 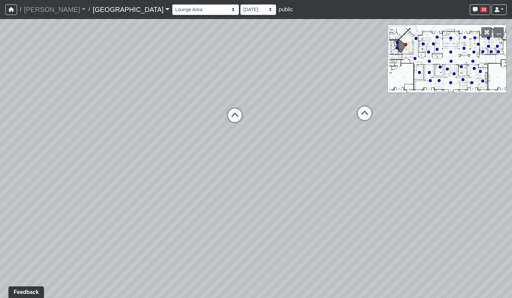 I want to click on button: Feedback, so click(x=21, y=8).